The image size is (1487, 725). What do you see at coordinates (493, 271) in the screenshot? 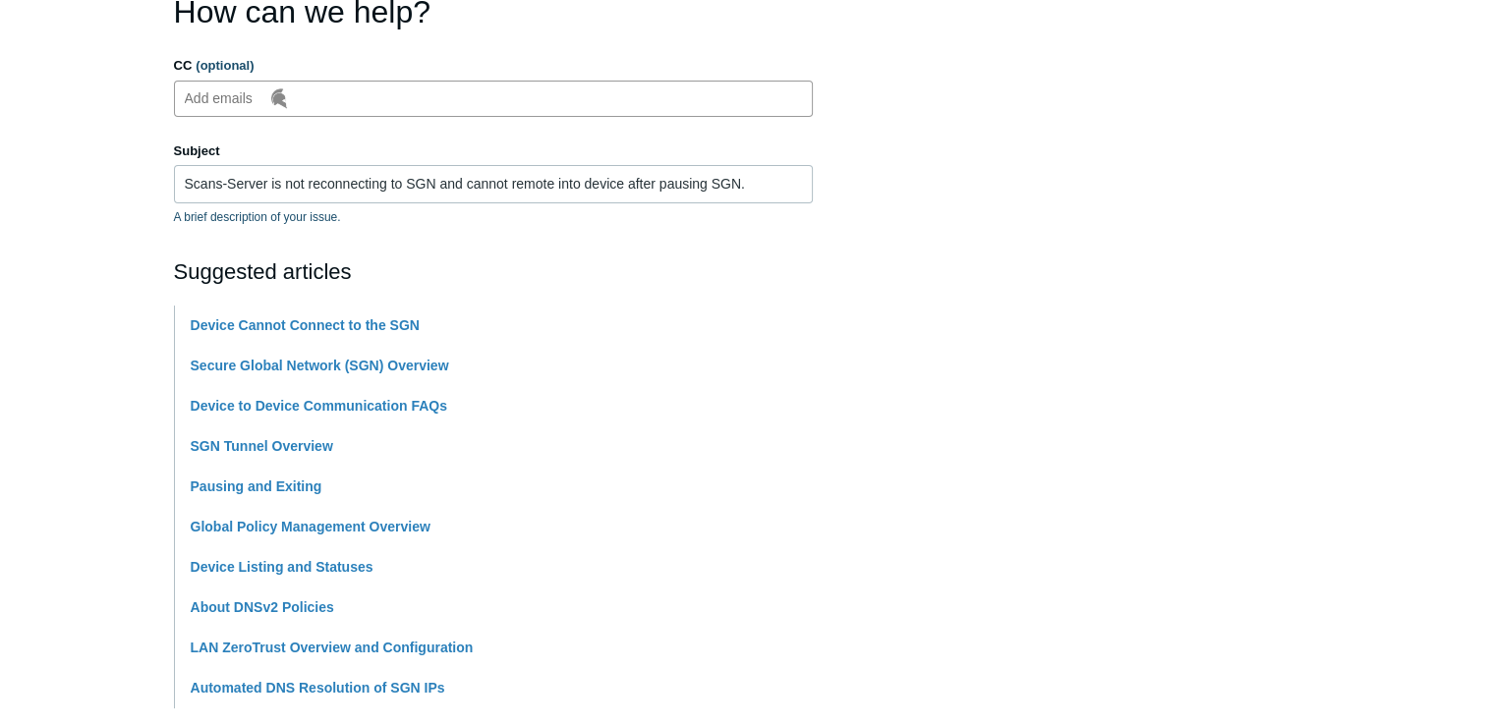
I see `h2: Suggested articles` at bounding box center [493, 271].